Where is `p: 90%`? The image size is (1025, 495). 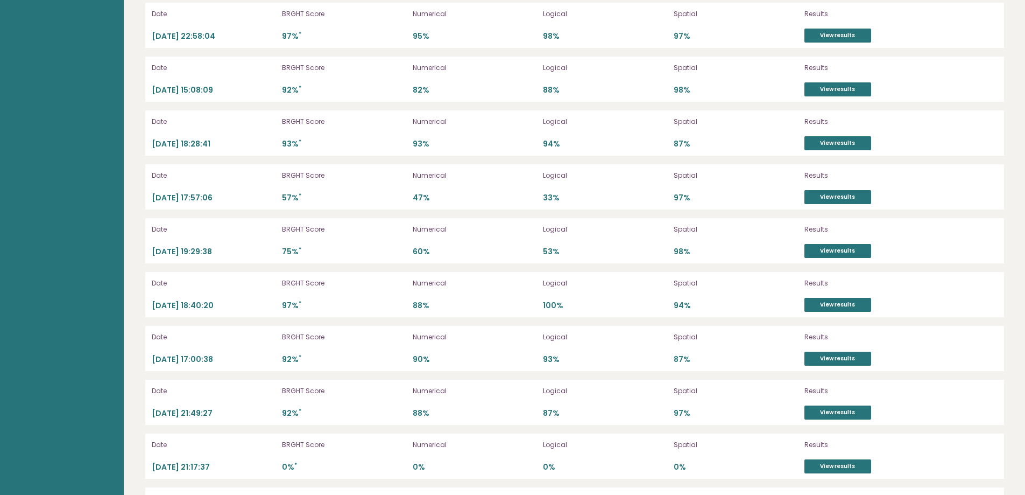 p: 90% is located at coordinates (475, 359).